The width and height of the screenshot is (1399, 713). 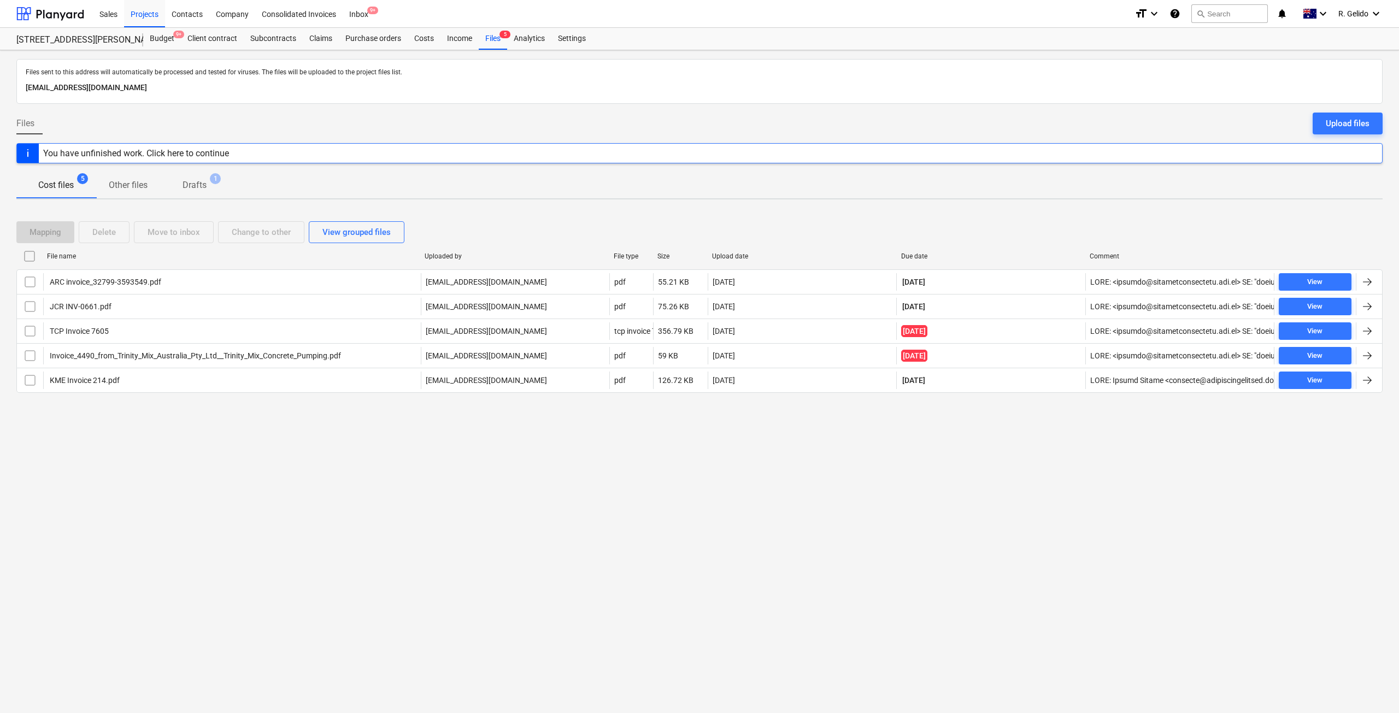 I want to click on div: File type, so click(x=631, y=256).